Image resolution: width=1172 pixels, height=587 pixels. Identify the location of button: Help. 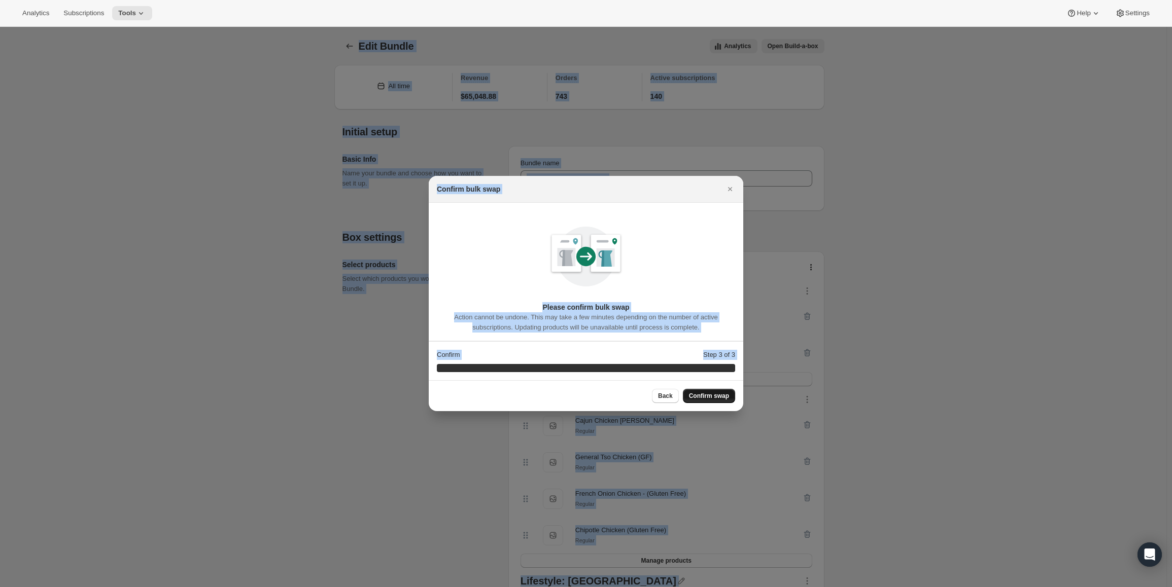
(1083, 13).